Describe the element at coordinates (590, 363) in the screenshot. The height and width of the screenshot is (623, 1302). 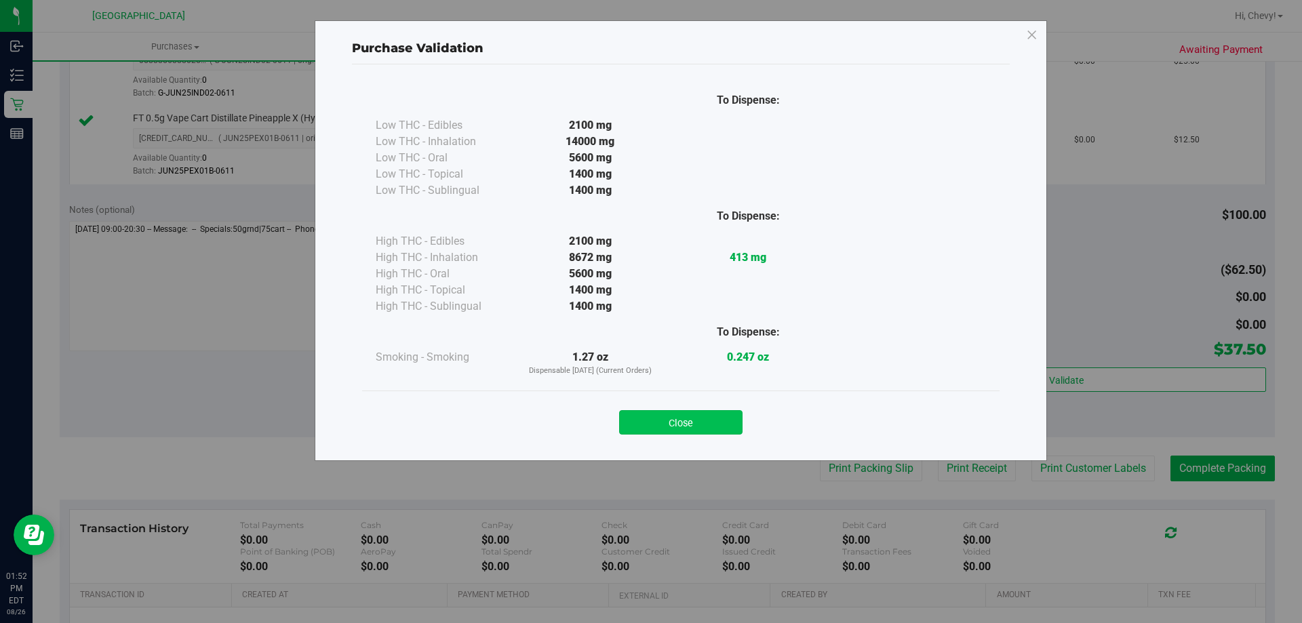
I see `div: 1.27 oz` at that location.